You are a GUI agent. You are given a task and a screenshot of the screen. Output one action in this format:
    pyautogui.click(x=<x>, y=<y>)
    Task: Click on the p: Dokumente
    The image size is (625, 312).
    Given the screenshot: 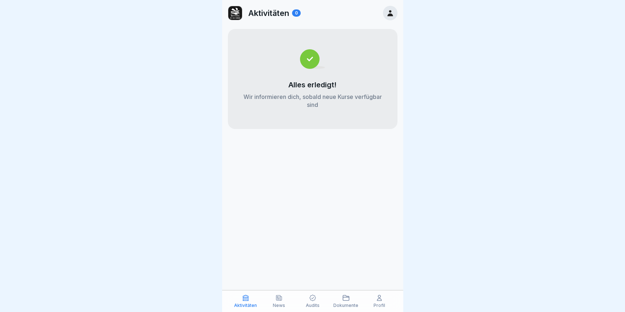 What is the action you would take?
    pyautogui.click(x=346, y=306)
    